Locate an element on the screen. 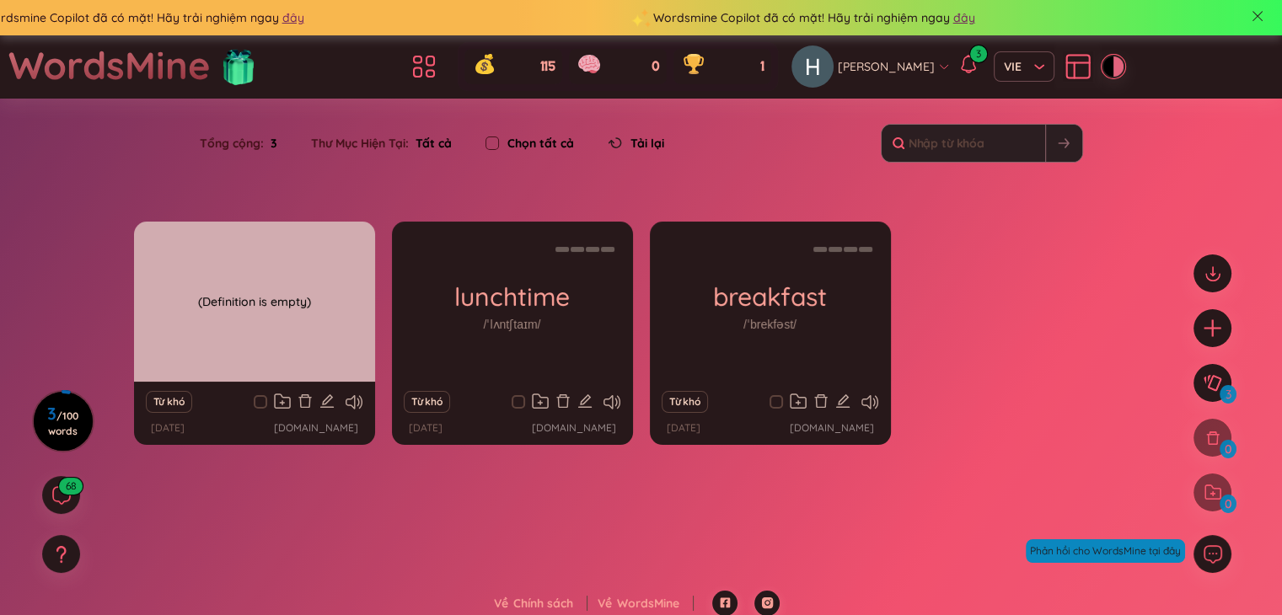 The image size is (1282, 615). h1: /ˈlʌntʃtaɪm/ is located at coordinates (513, 325).